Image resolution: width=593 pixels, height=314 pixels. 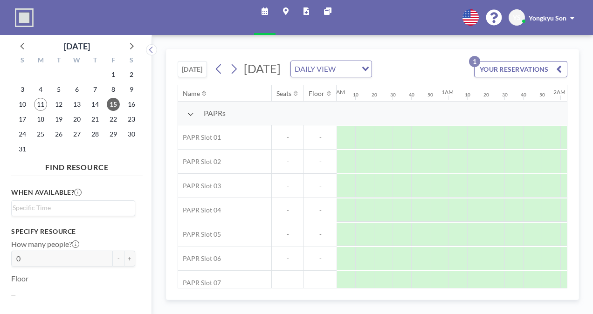 I want to click on span: PAPR Slot 06, so click(x=200, y=259).